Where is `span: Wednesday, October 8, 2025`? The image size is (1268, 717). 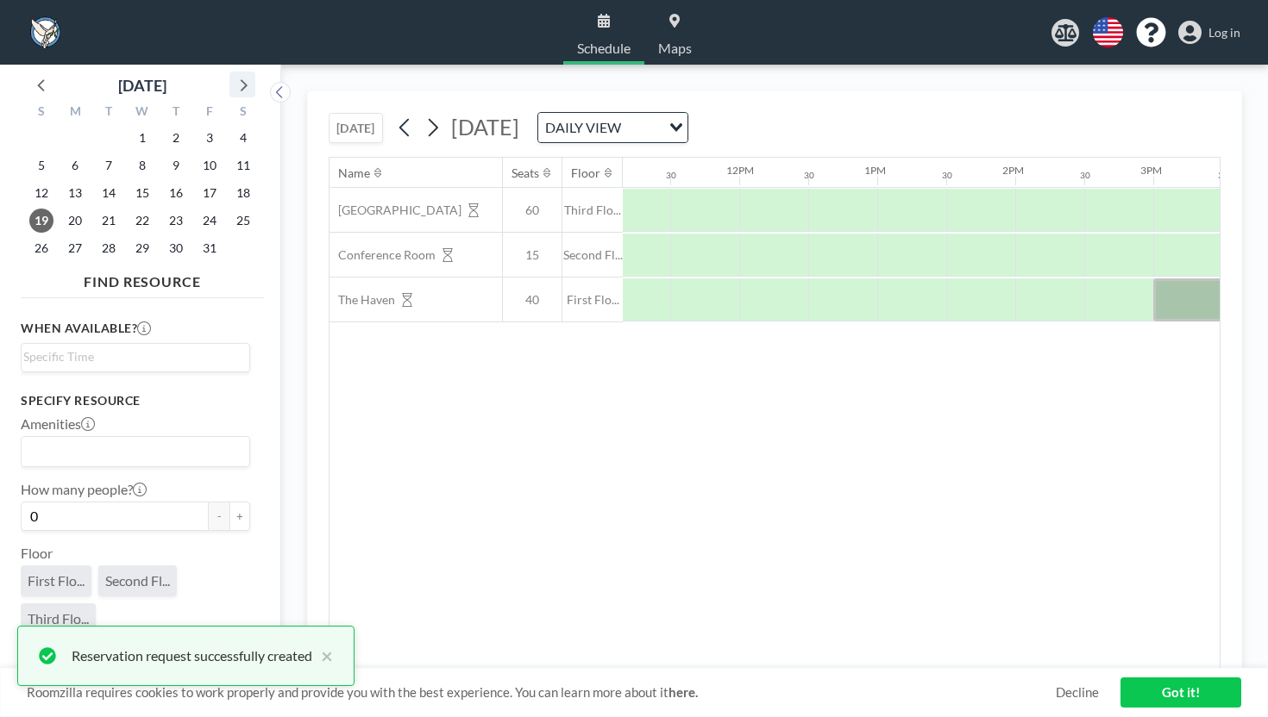 span: Wednesday, October 8, 2025 is located at coordinates (142, 166).